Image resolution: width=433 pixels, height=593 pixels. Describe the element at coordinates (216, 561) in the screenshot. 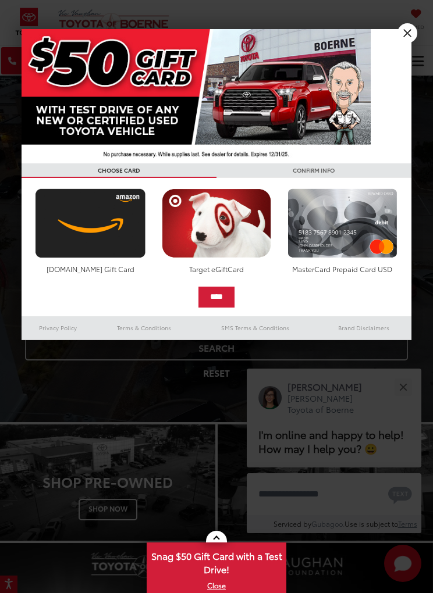

I see `span: Snag $50 Gift Card with a Test Drive!` at that location.